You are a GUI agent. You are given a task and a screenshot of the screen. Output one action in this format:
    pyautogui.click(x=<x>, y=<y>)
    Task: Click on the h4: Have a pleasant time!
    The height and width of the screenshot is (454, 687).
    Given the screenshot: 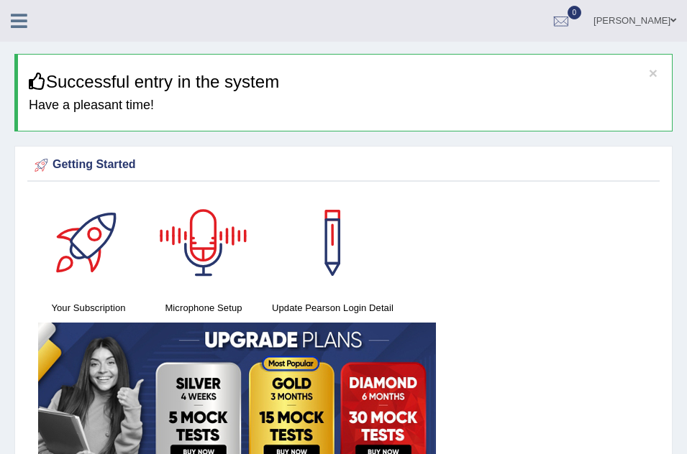 What is the action you would take?
    pyautogui.click(x=344, y=106)
    